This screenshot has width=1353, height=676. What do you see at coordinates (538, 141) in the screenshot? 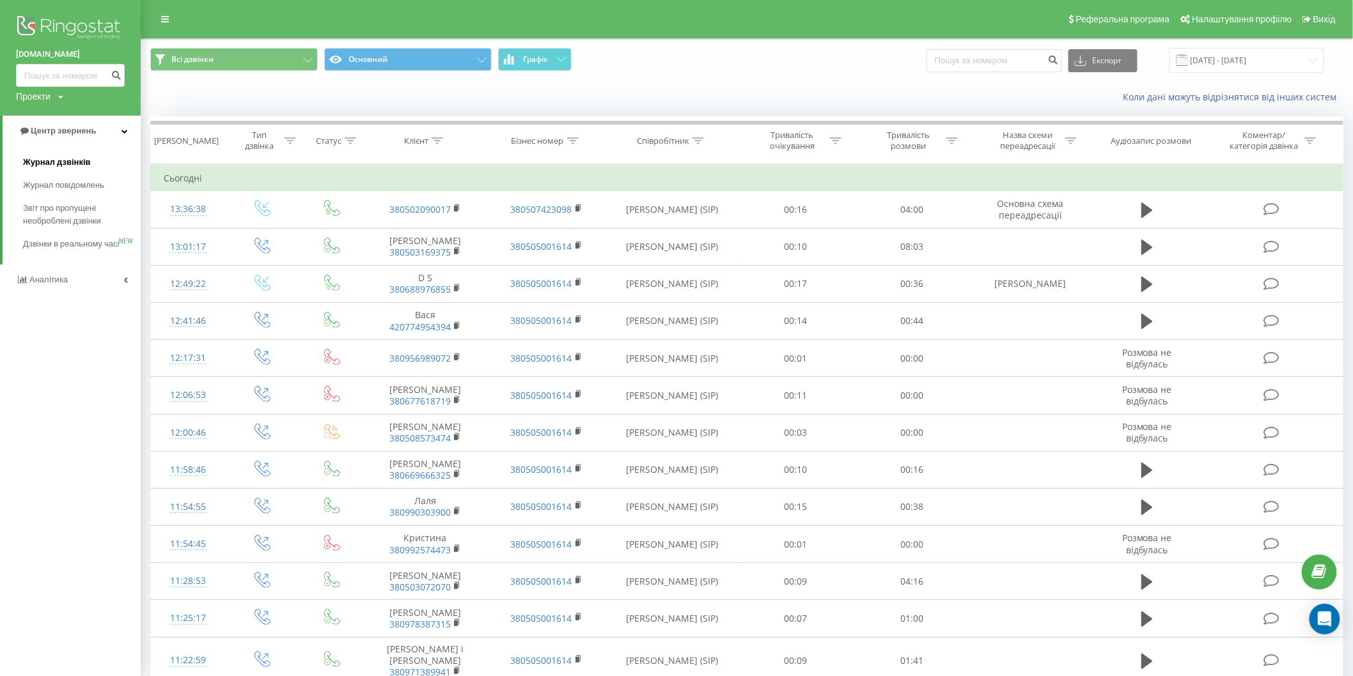
I see `div: Бізнес номер` at bounding box center [538, 141].